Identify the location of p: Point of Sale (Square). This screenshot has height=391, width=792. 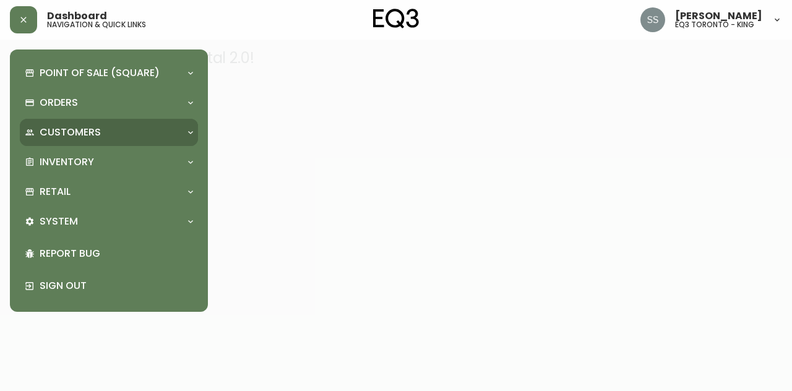
(100, 73).